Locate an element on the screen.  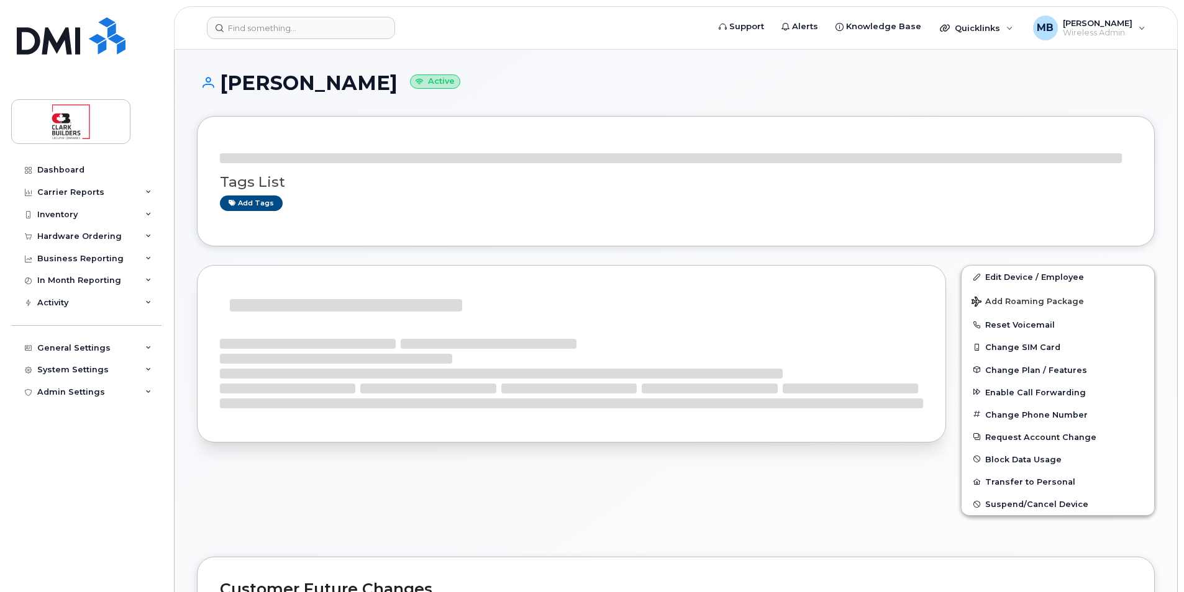
small: Active is located at coordinates (435, 81).